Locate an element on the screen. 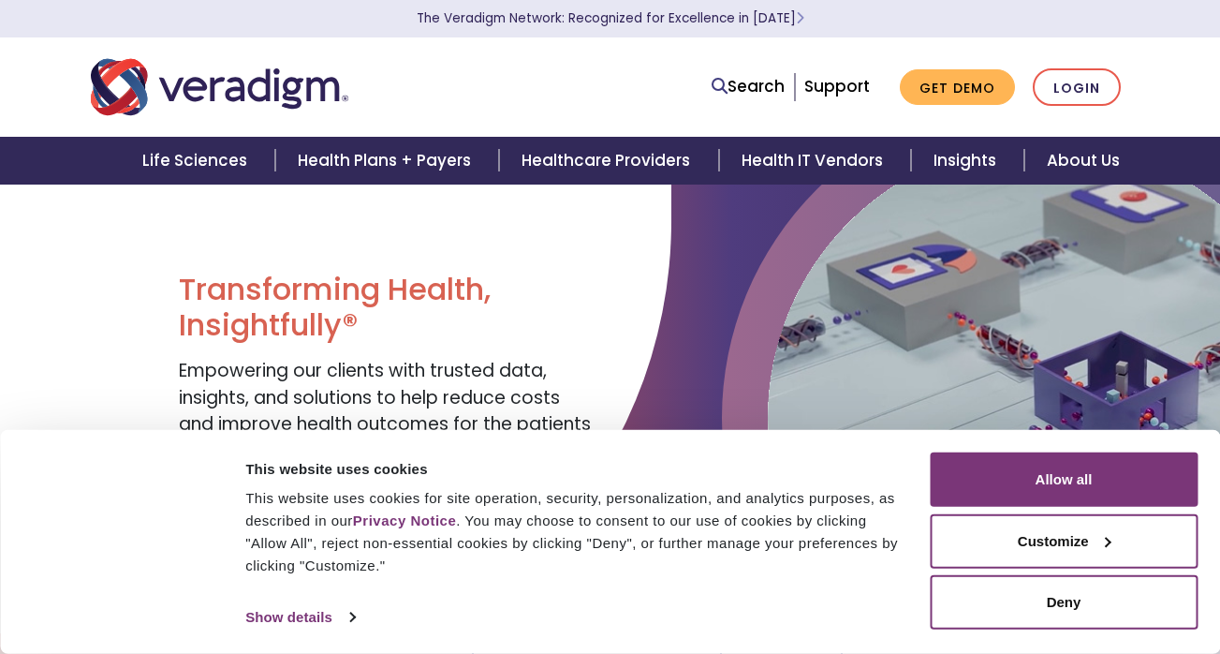 This screenshot has height=654, width=1220. a: About Us is located at coordinates (1084, 160).